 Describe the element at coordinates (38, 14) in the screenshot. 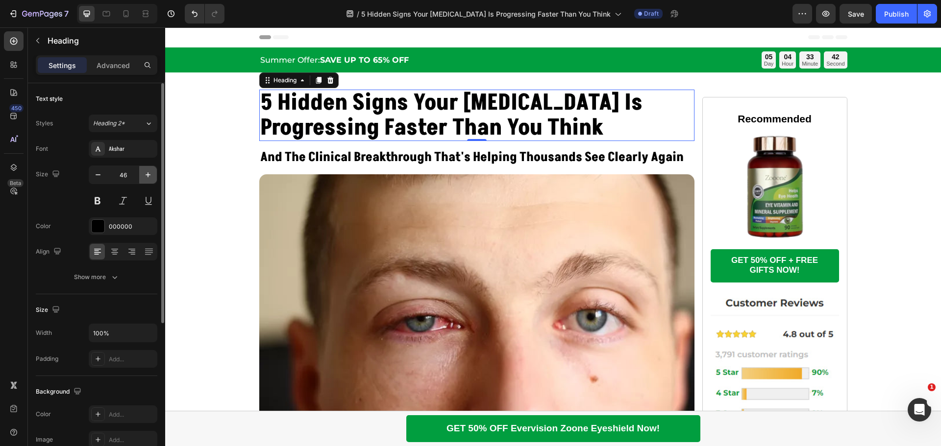

I see `button: 7` at that location.